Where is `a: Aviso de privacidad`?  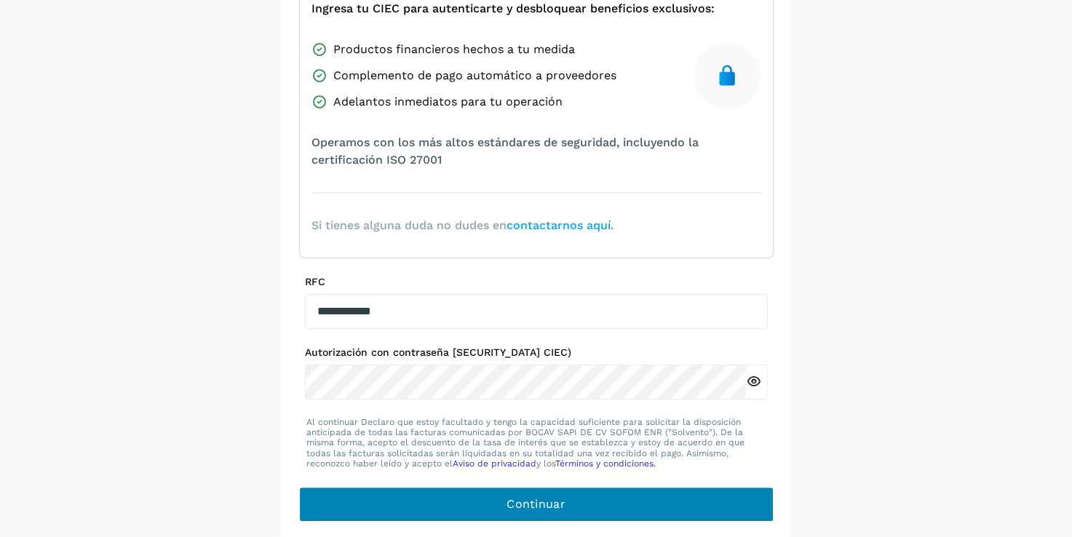
a: Aviso de privacidad is located at coordinates (494, 464).